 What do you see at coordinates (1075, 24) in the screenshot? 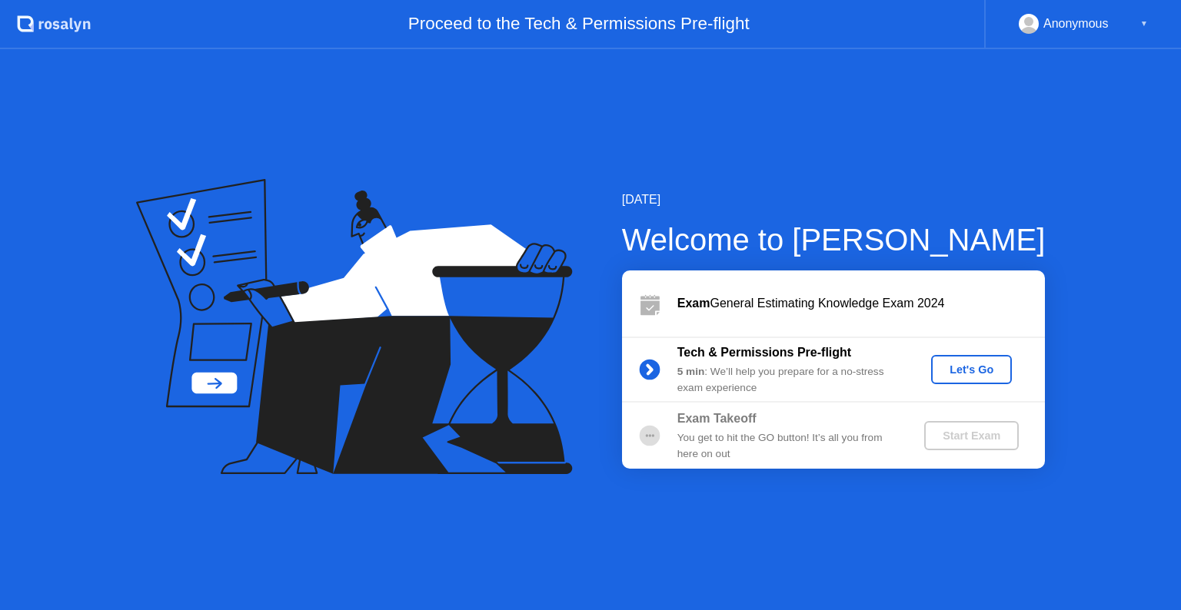
I see `div: Anonymous` at bounding box center [1075, 24].